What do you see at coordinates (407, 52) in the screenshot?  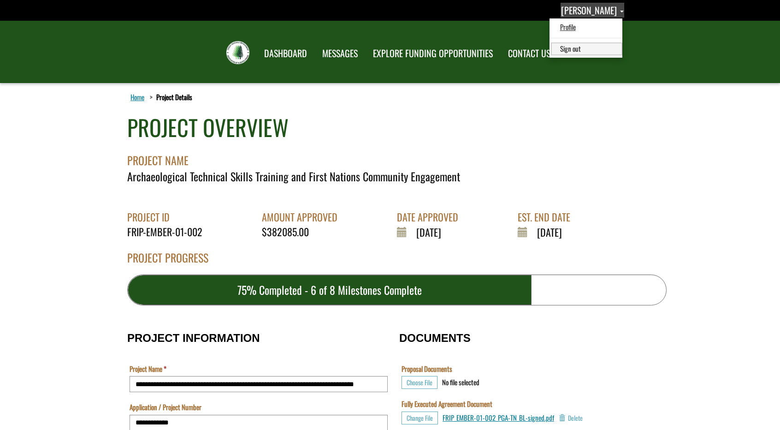 I see `nav: Main Navigation` at bounding box center [407, 52].